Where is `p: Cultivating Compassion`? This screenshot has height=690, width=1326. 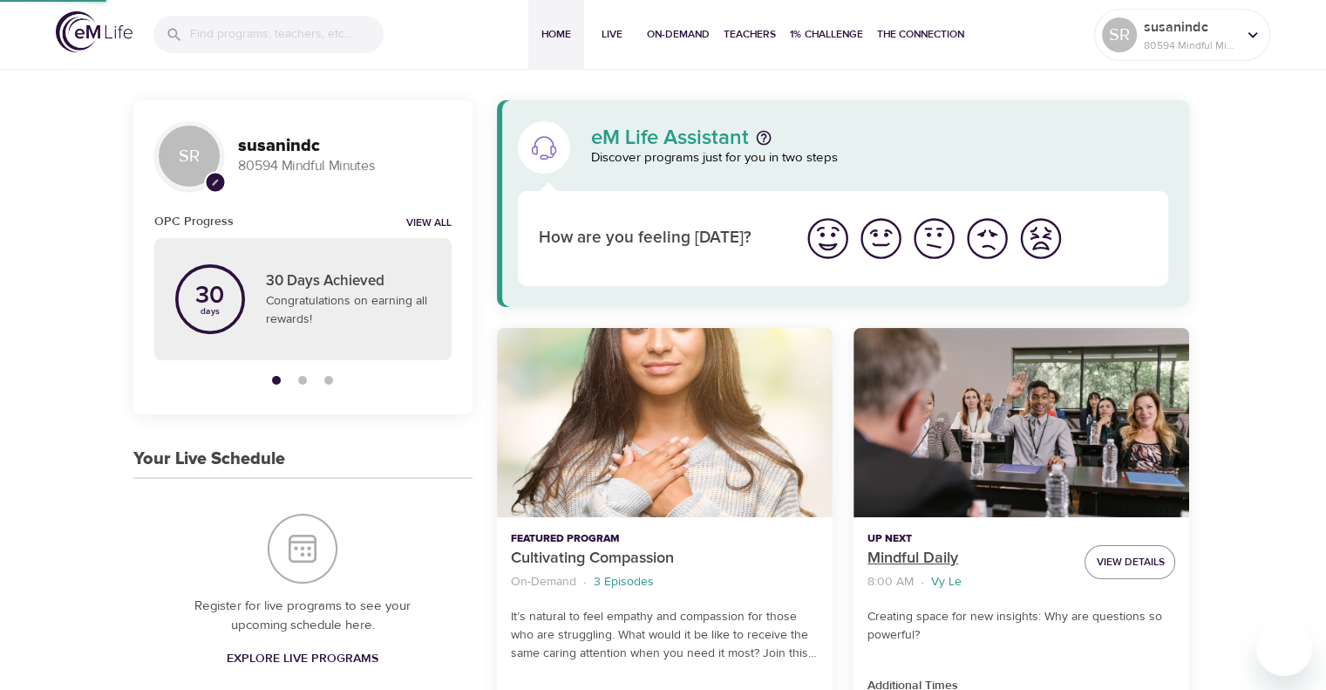 p: Cultivating Compassion is located at coordinates (665, 558).